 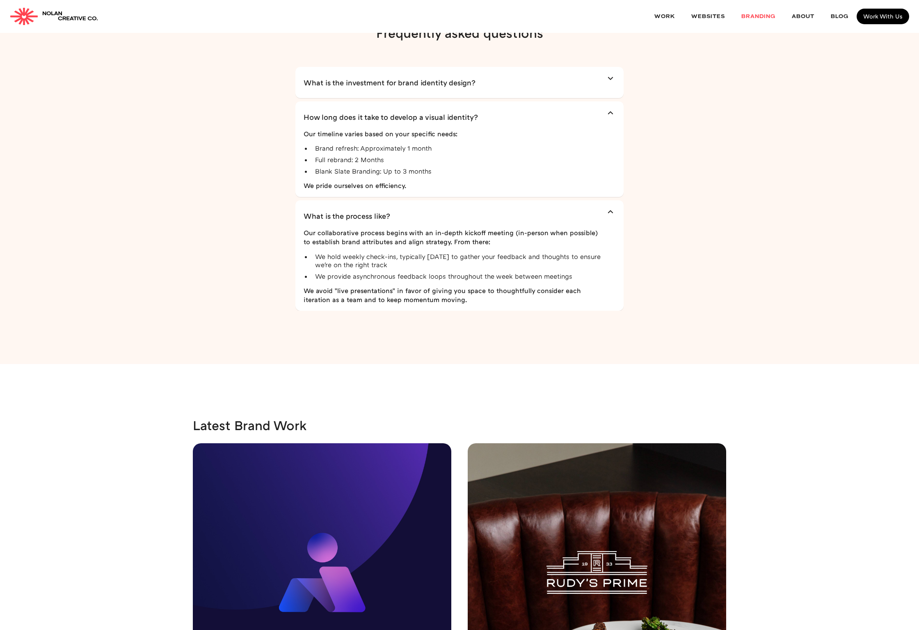 What do you see at coordinates (454, 237) in the screenshot?
I see `p: Our collaborative process begins with an in-depth kickoff meeting (in-person when possible) to es...` at bounding box center [454, 237].